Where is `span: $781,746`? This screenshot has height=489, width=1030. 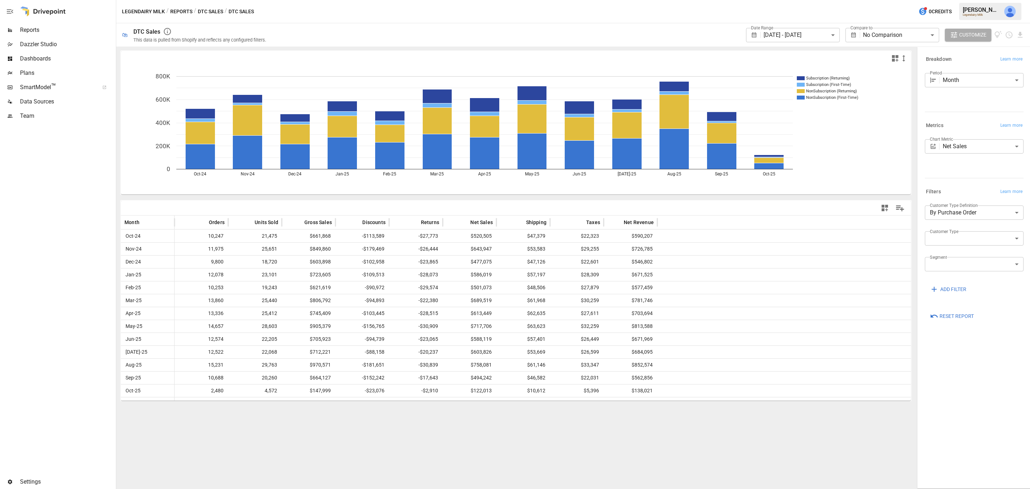
span: $781,746 is located at coordinates (631, 300).